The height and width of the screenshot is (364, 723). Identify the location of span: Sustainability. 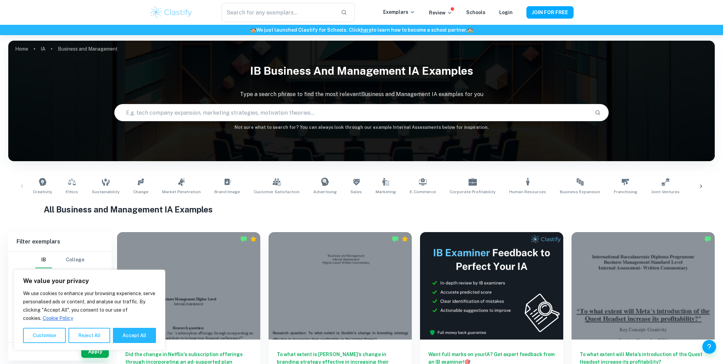
(106, 192).